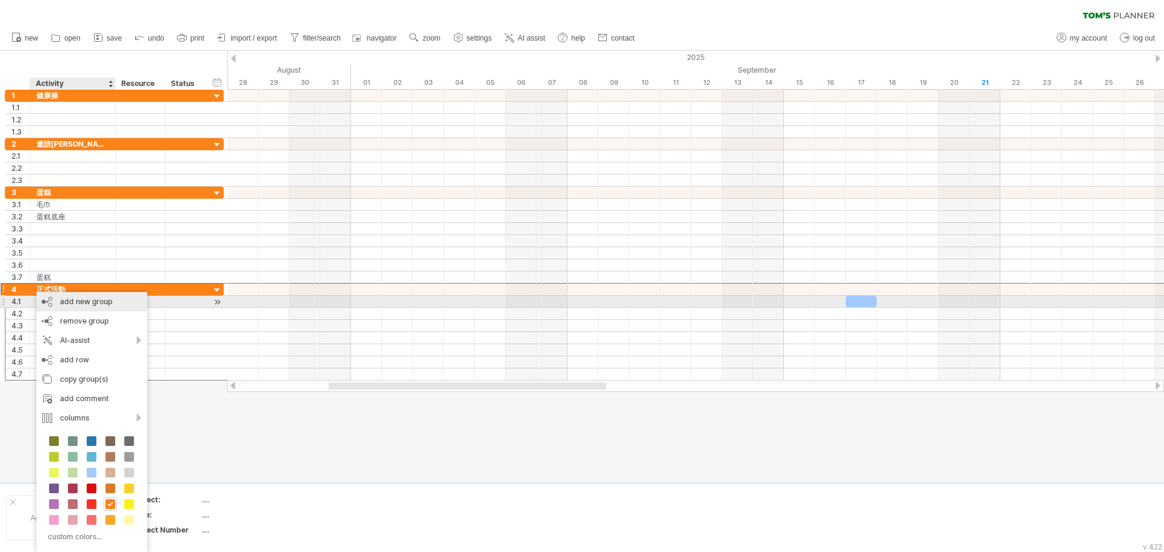  I want to click on div: Project Number, so click(166, 530).